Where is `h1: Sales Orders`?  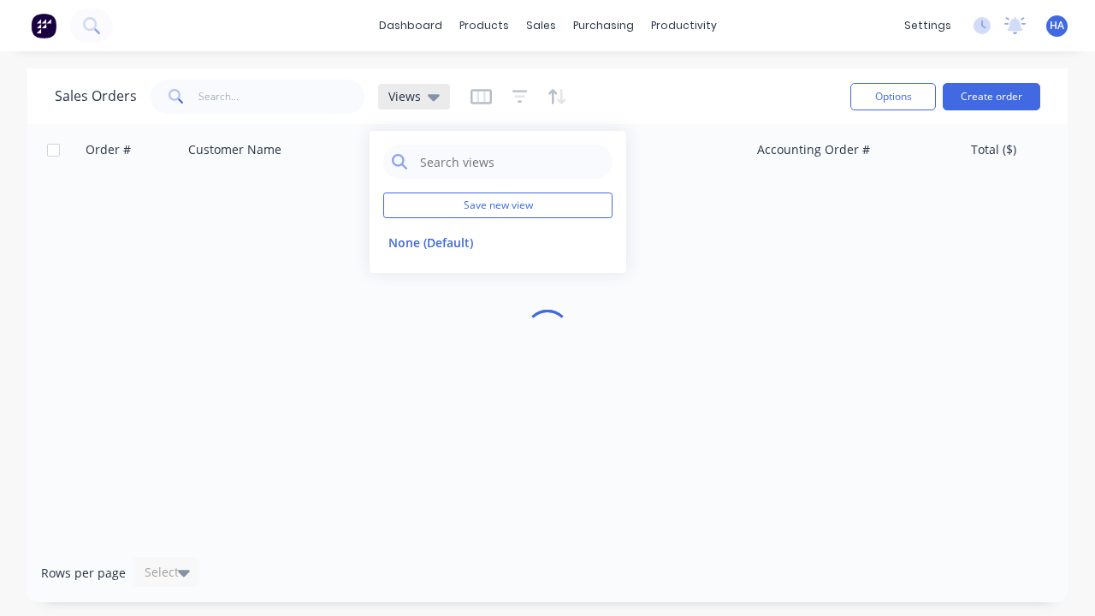
h1: Sales Orders is located at coordinates (96, 96).